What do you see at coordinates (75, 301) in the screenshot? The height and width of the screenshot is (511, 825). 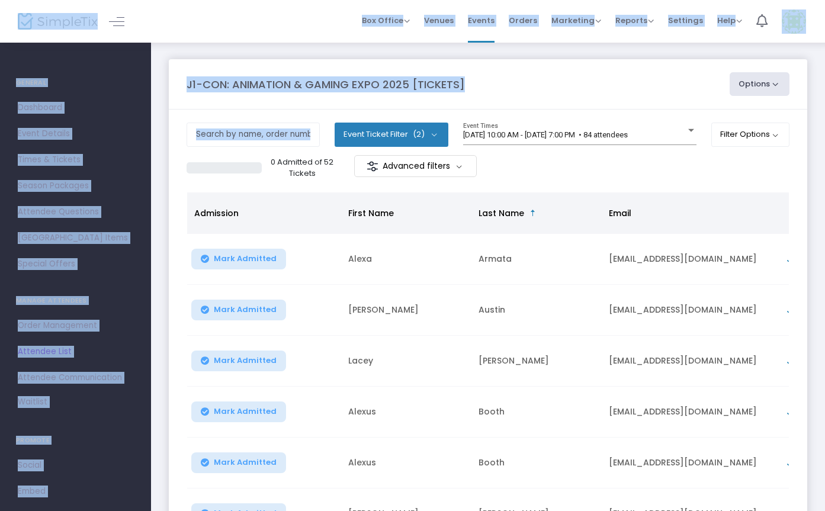 I see `h4: MANAGE ATTENDEES` at bounding box center [75, 301].